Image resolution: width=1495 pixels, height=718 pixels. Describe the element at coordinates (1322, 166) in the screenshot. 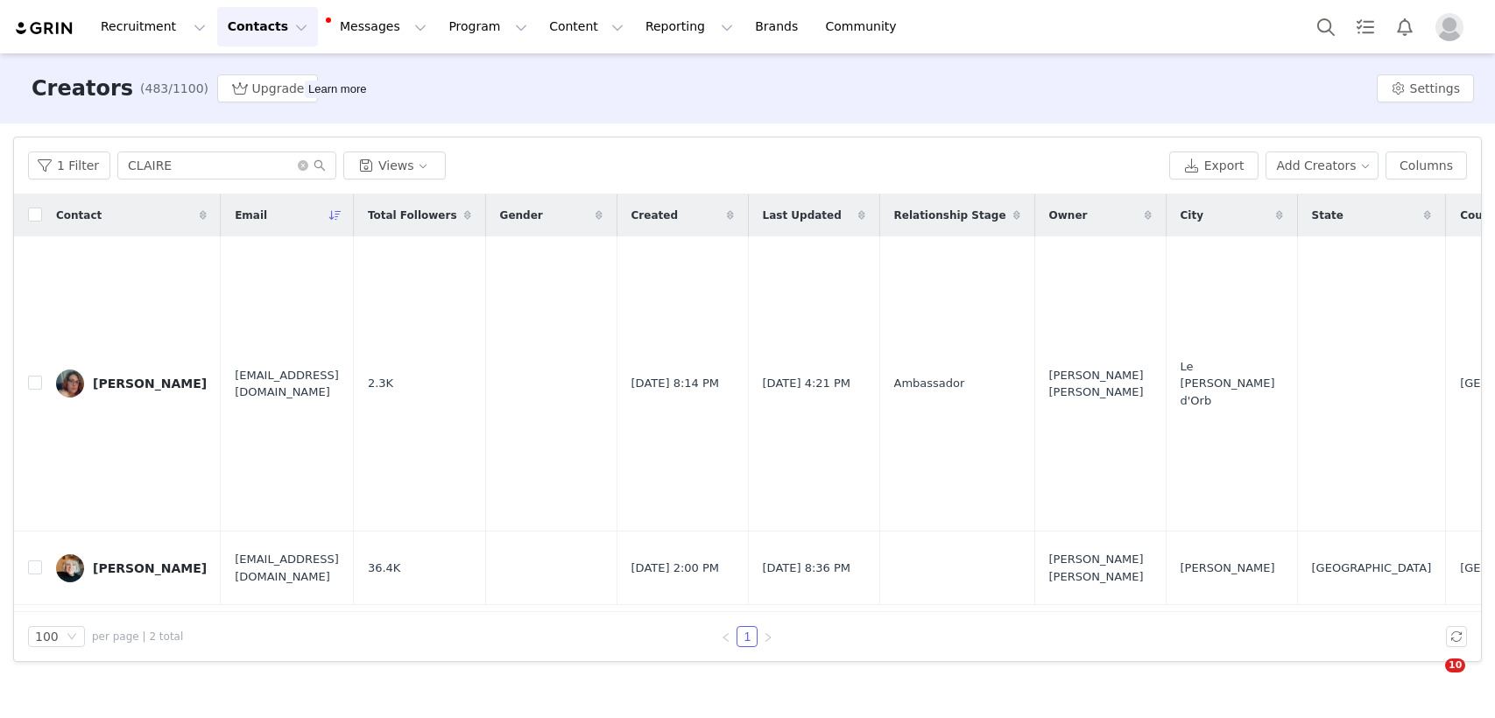

I see `button: Add Creators` at that location.